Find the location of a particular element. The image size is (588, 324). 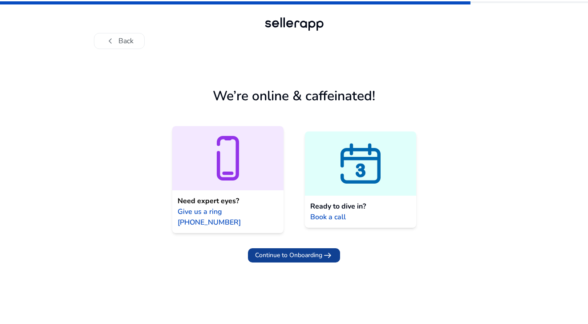

span: arrow_right_alt is located at coordinates (328, 255).